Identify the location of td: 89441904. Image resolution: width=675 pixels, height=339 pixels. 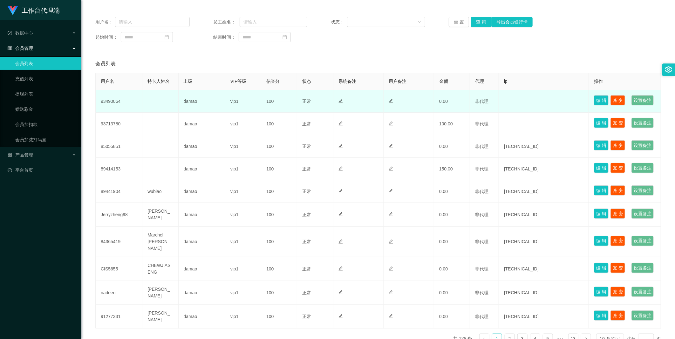
(119, 192).